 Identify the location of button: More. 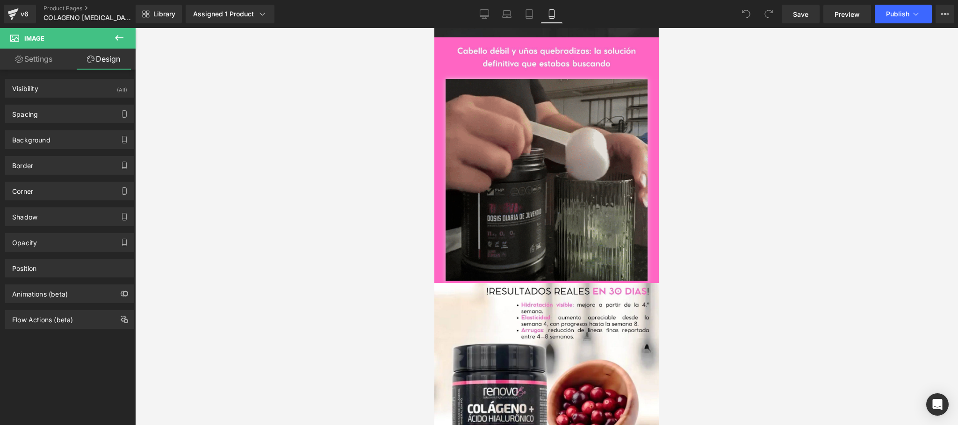
(945, 14).